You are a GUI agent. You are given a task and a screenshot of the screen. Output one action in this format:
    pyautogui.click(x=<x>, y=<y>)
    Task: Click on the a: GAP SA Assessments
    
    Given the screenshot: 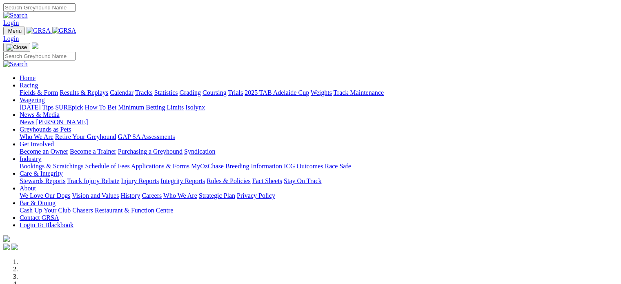 What is the action you would take?
    pyautogui.click(x=147, y=136)
    